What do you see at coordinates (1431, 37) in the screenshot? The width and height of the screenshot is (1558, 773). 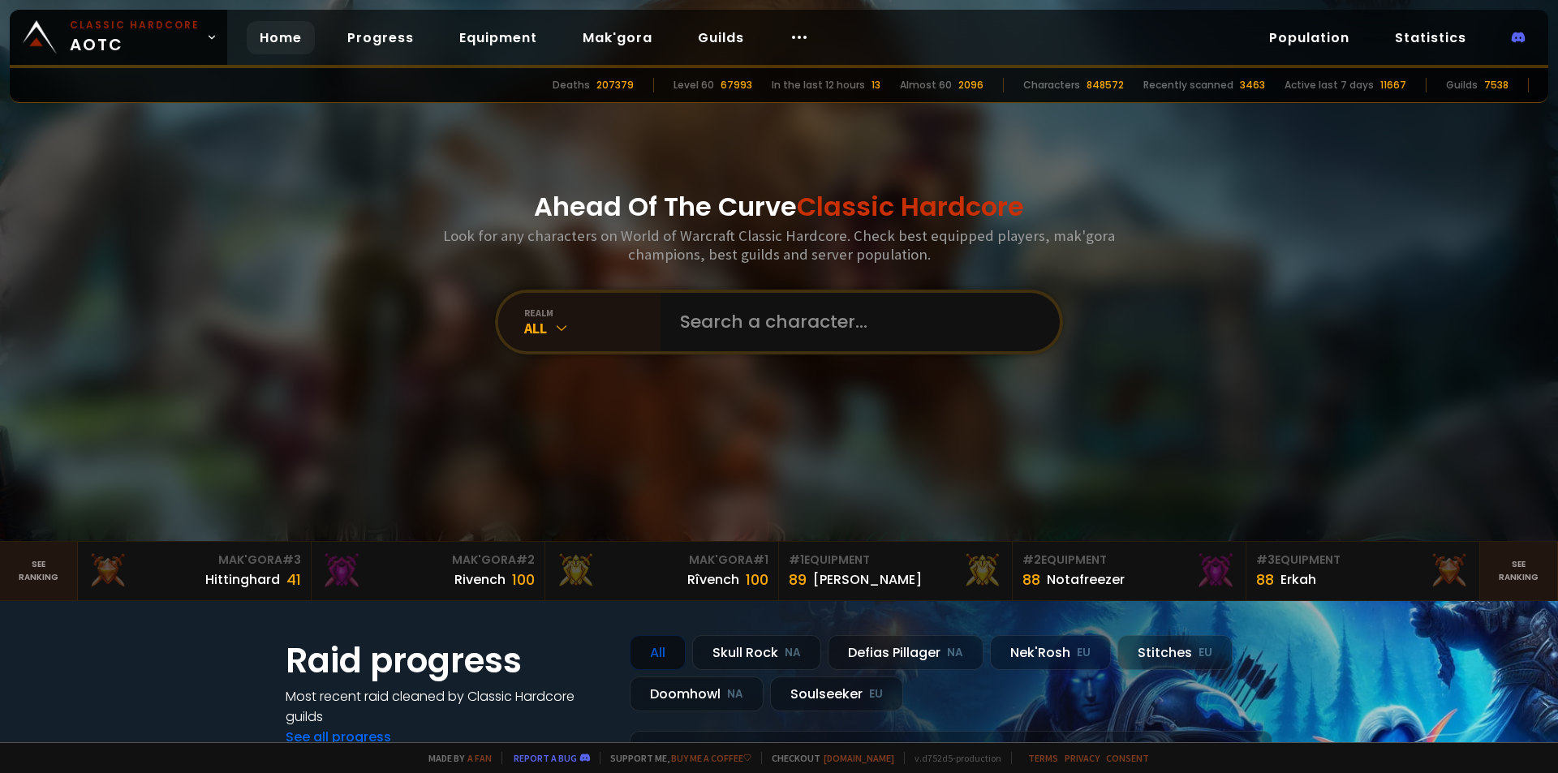 I see `a: Statistics` at bounding box center [1431, 37].